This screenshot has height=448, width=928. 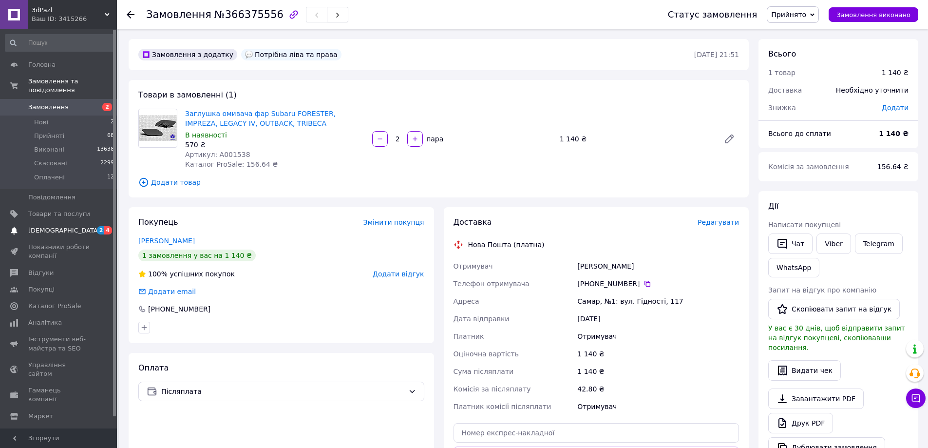 I want to click on span: Додати товар, so click(x=438, y=182).